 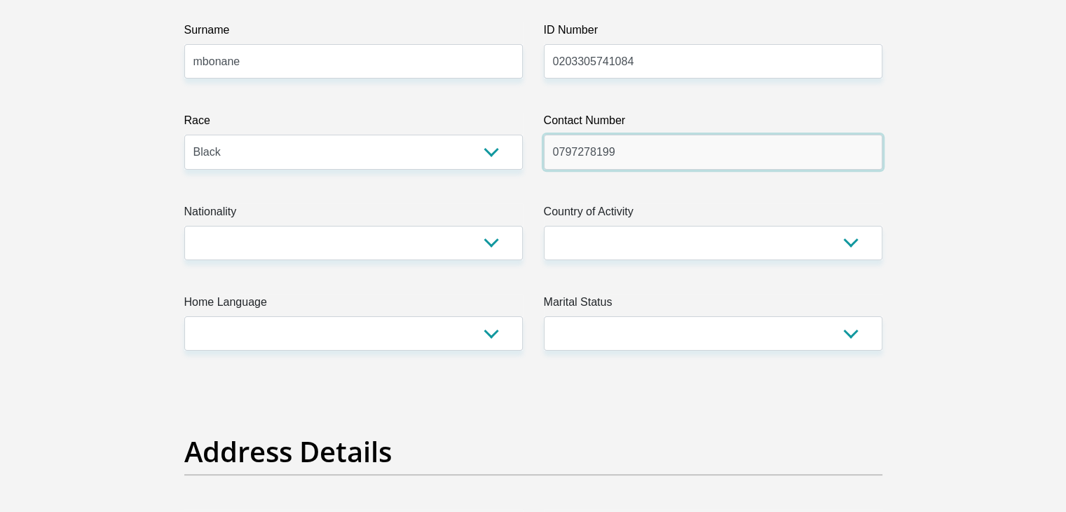 I want to click on label: ID Number, so click(x=713, y=33).